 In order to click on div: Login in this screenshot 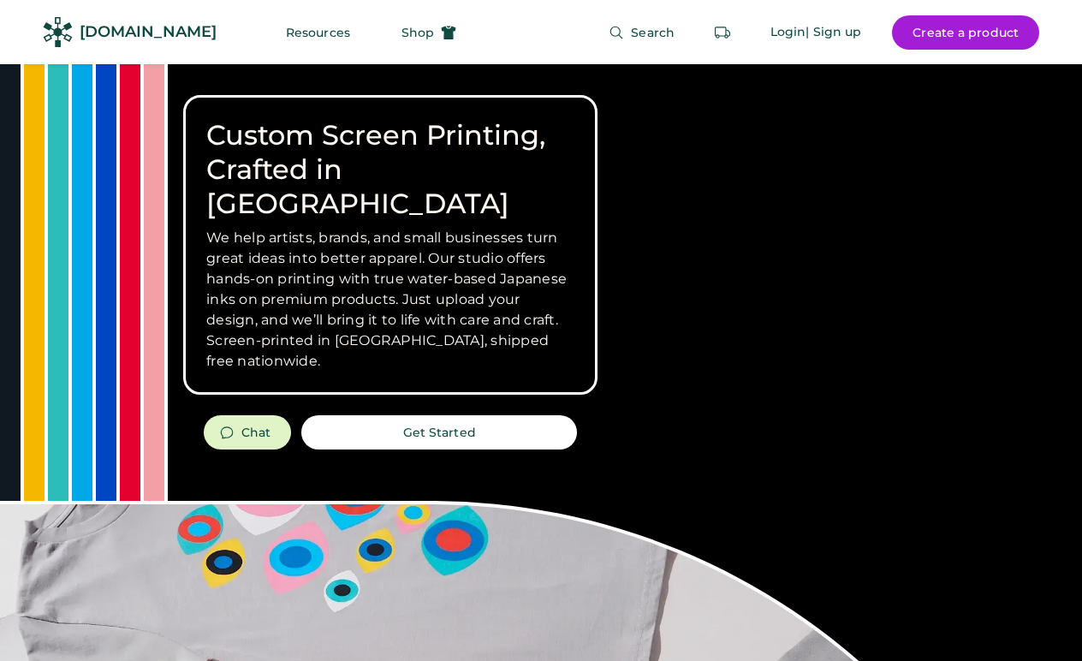, I will do `click(789, 33)`.